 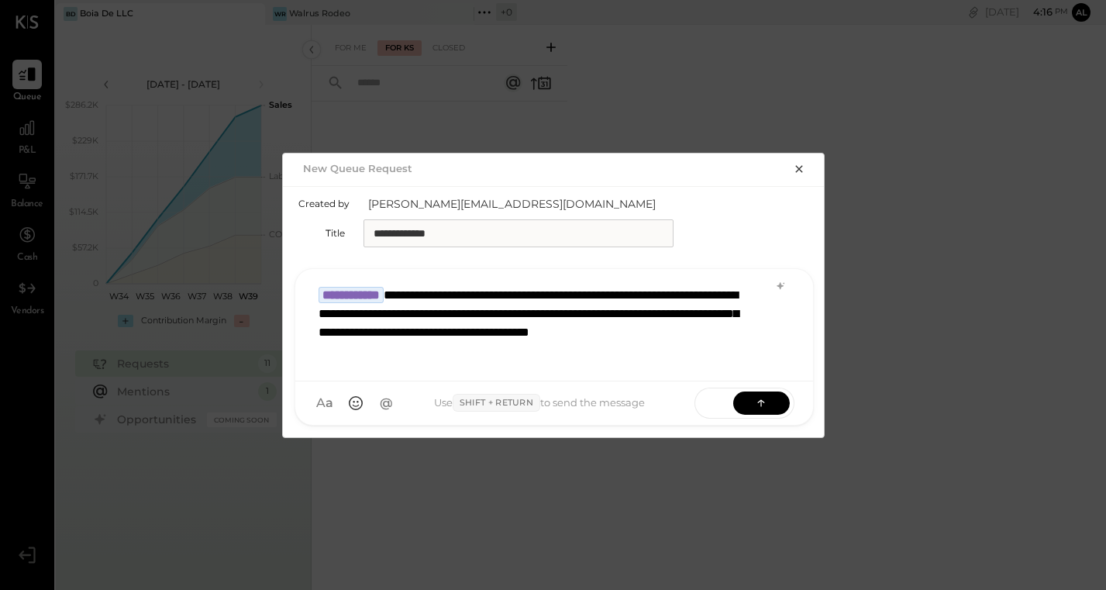 What do you see at coordinates (329, 403) in the screenshot?
I see `span: a` at bounding box center [329, 403].